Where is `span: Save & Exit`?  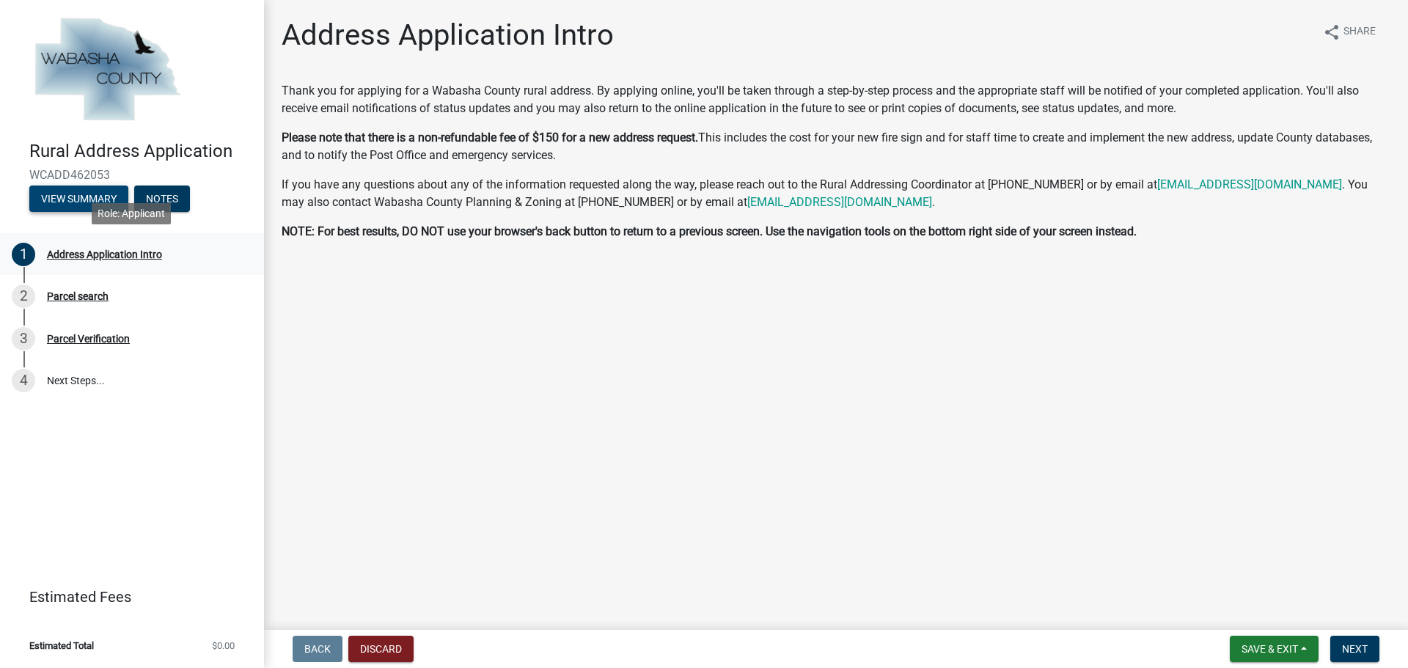 span: Save & Exit is located at coordinates (1270, 649).